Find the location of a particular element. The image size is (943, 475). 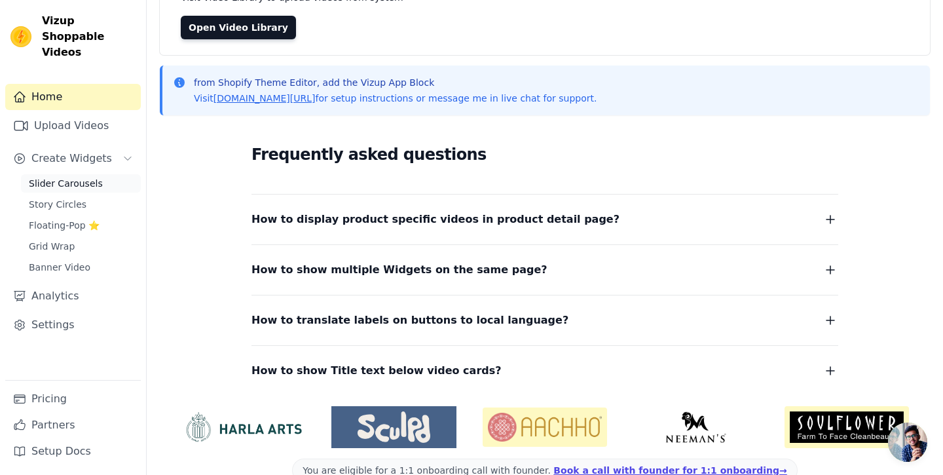

button: How to show Title text below video cards? is located at coordinates (545, 371).